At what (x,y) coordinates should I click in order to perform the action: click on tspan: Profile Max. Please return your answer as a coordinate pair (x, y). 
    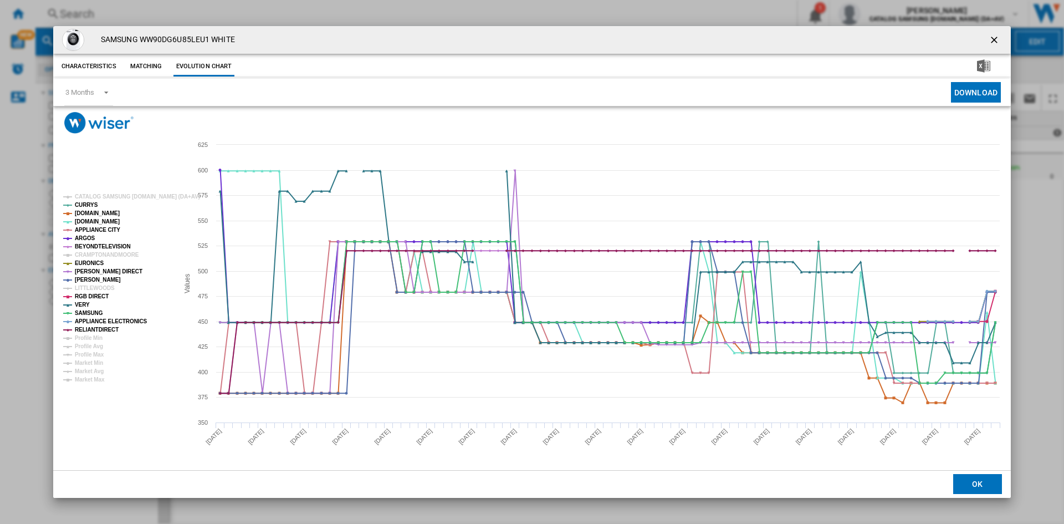
    Looking at the image, I should click on (89, 354).